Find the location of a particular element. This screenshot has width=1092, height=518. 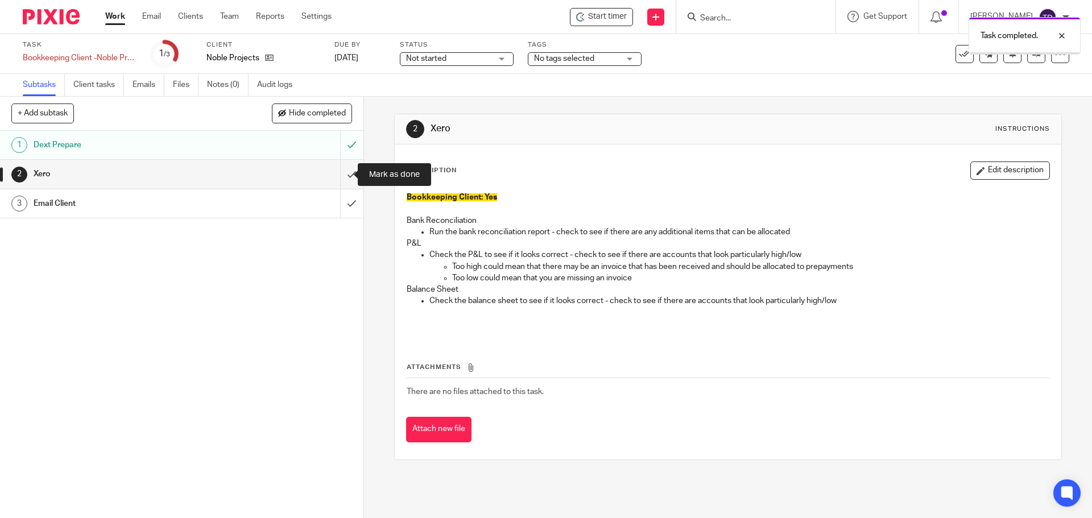

span: Hide completed is located at coordinates (317, 114).